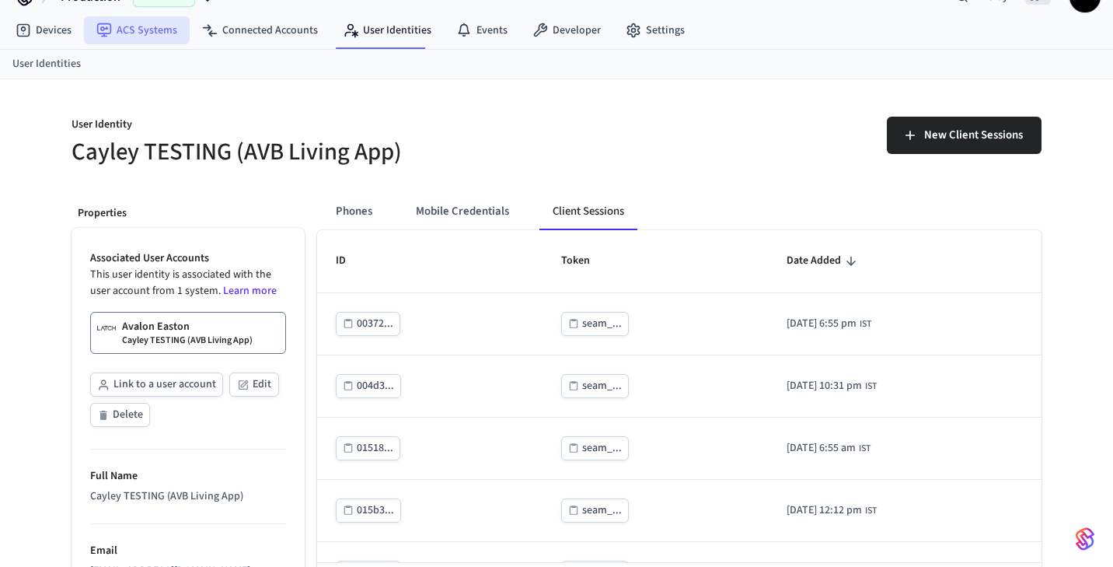  What do you see at coordinates (44, 30) in the screenshot?
I see `a: Devices` at bounding box center [44, 30].